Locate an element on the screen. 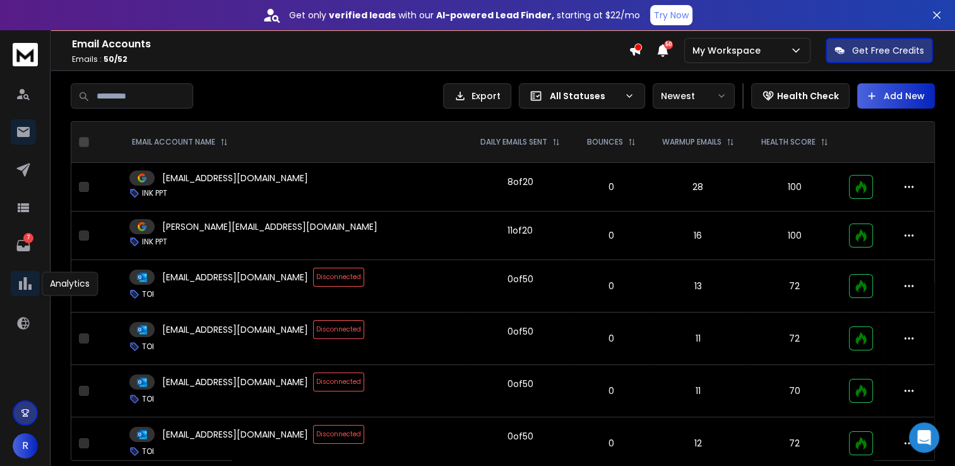 This screenshot has width=955, height=466. span: 50 is located at coordinates (668, 45).